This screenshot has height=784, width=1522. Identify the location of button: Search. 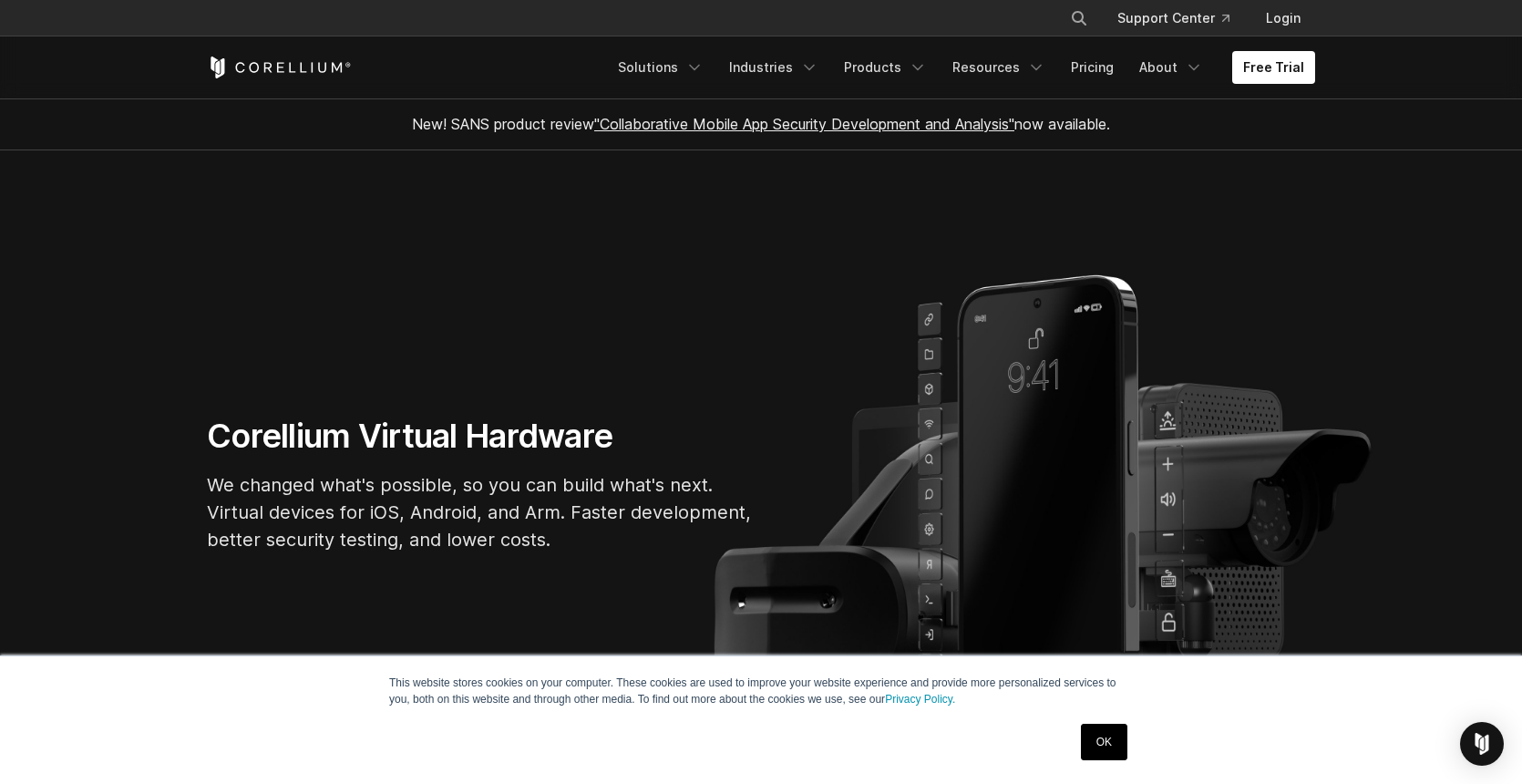
(1078, 19).